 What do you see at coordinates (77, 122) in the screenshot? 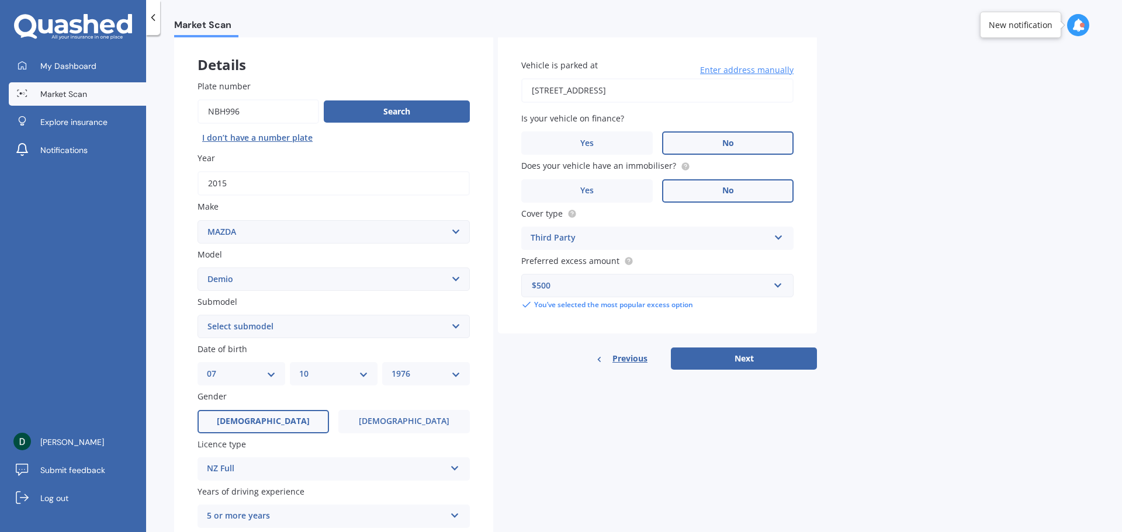
I see `a: Explore insurance` at bounding box center [77, 122].